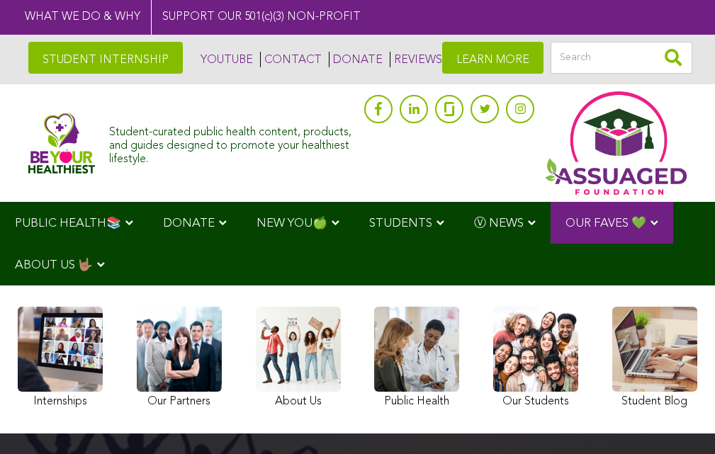 The width and height of the screenshot is (715, 454). What do you see at coordinates (499, 223) in the screenshot?
I see `span: Ⓥ NEWS` at bounding box center [499, 223].